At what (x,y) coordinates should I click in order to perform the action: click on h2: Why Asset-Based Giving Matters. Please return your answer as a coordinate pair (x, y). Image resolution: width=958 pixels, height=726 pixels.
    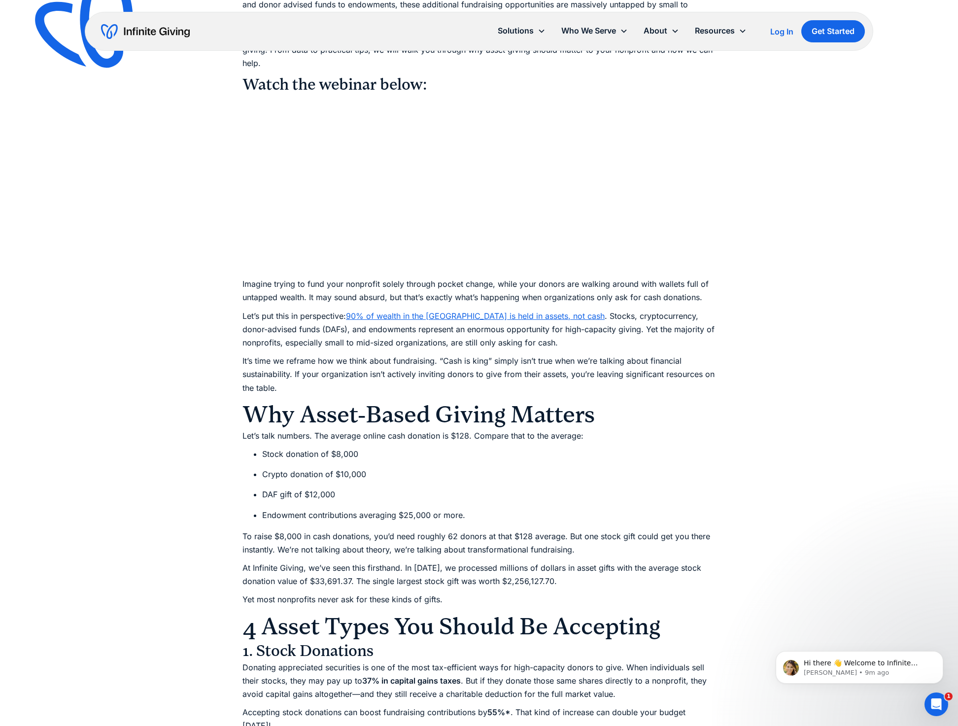
    Looking at the image, I should click on (479, 414).